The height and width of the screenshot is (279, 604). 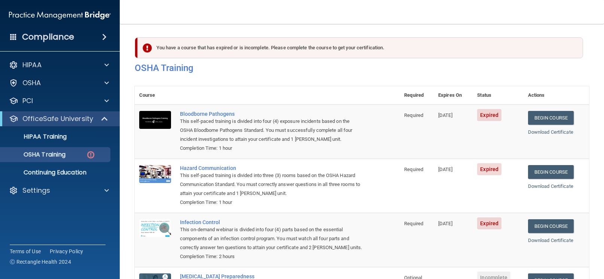 What do you see at coordinates (59, 65) in the screenshot?
I see `a: HIPAA` at bounding box center [59, 65].